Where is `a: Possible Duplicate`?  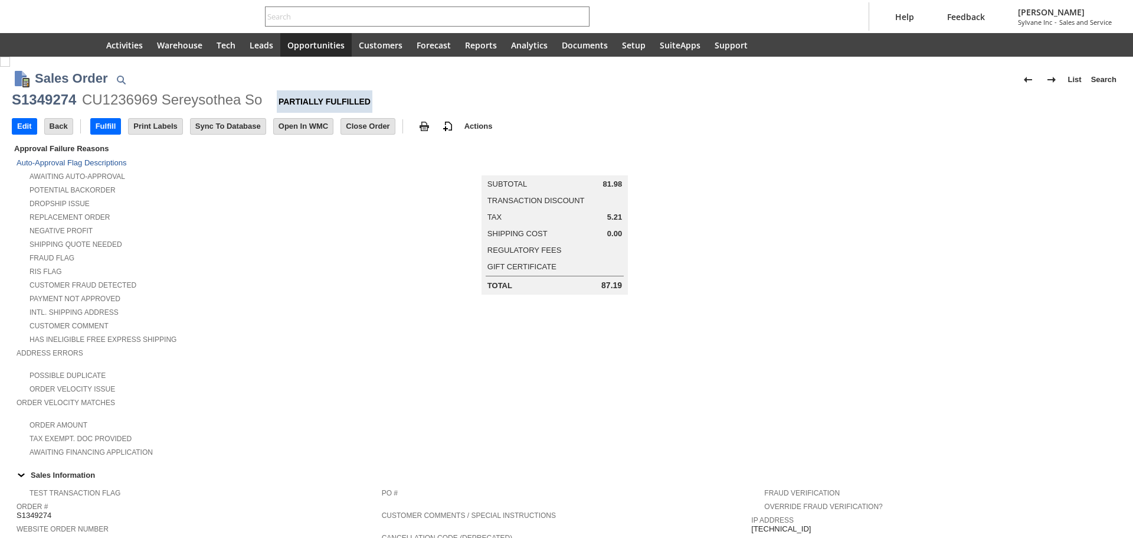
a: Possible Duplicate is located at coordinates (67, 375).